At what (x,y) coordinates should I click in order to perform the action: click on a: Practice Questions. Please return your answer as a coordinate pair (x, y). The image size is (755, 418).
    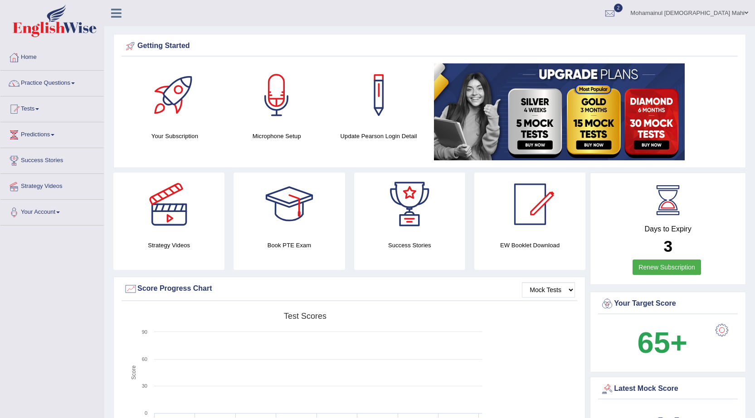
    Looking at the image, I should click on (52, 82).